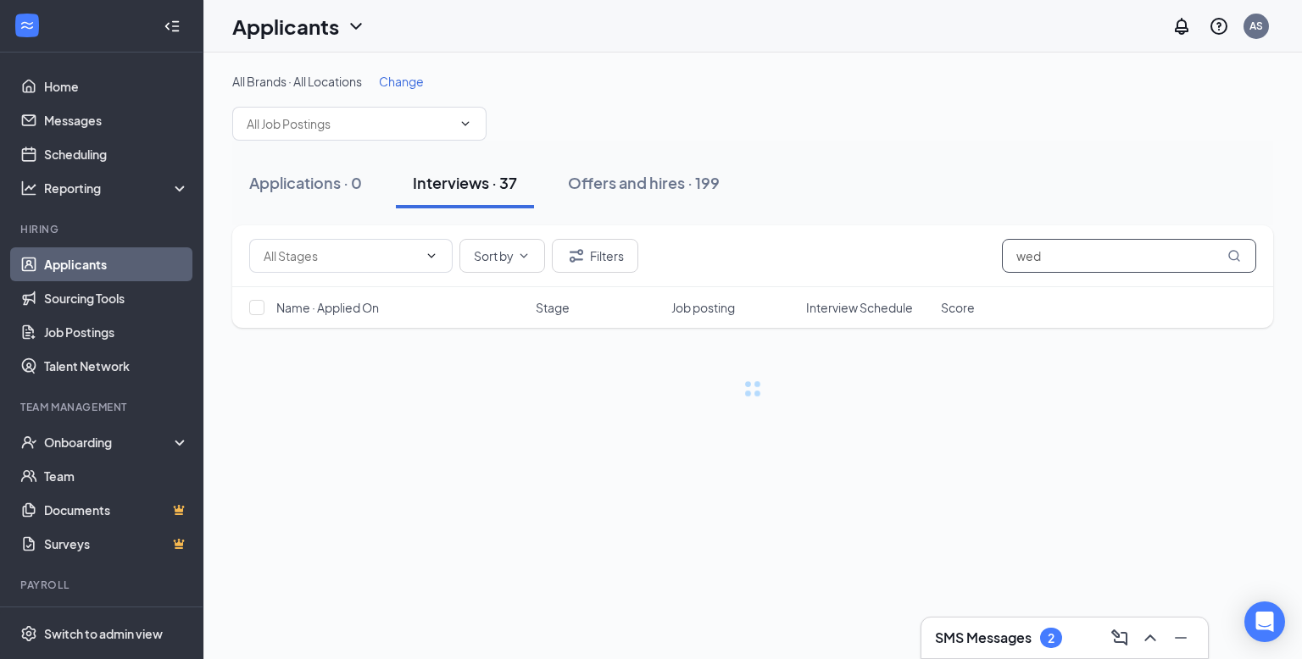 The image size is (1302, 659). What do you see at coordinates (349, 124) in the screenshot?
I see `input: All Job Postings` at bounding box center [349, 124].